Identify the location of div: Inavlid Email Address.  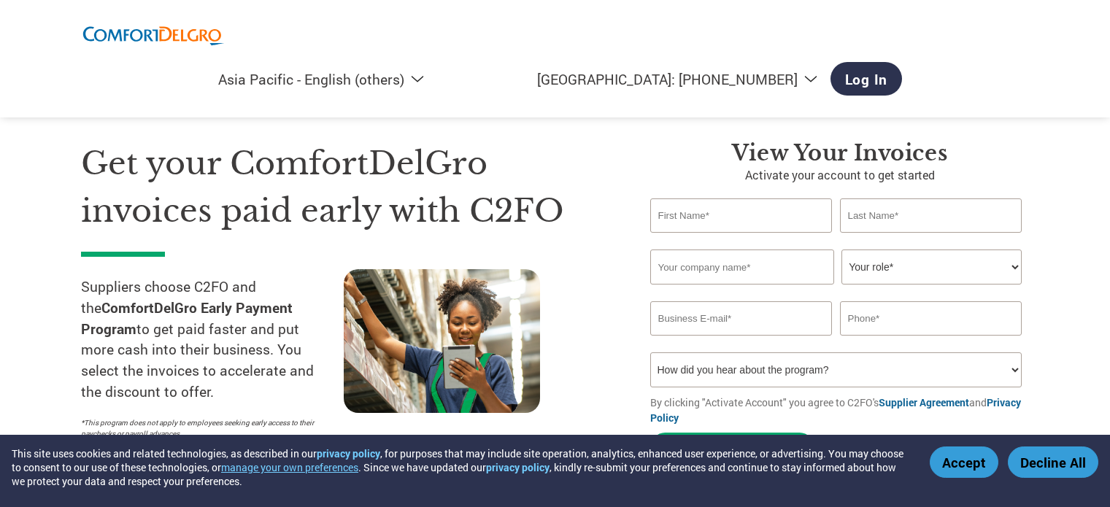
(741, 341).